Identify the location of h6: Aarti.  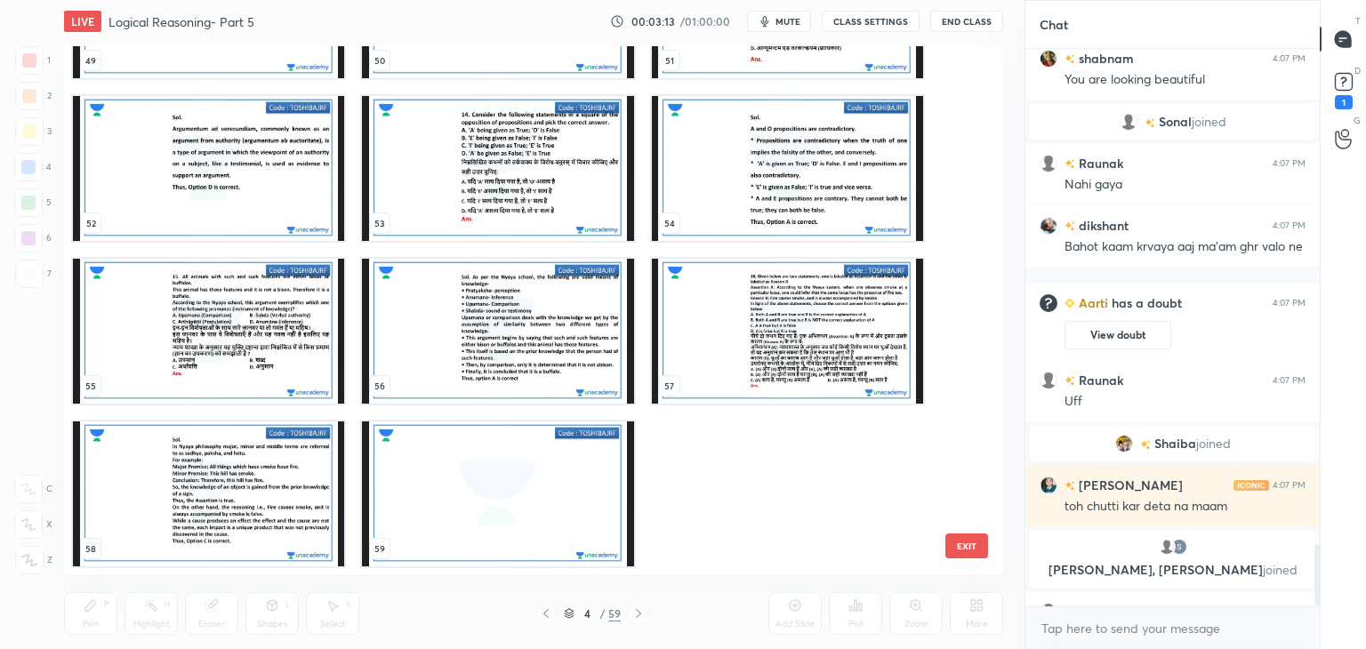
(1091, 303).